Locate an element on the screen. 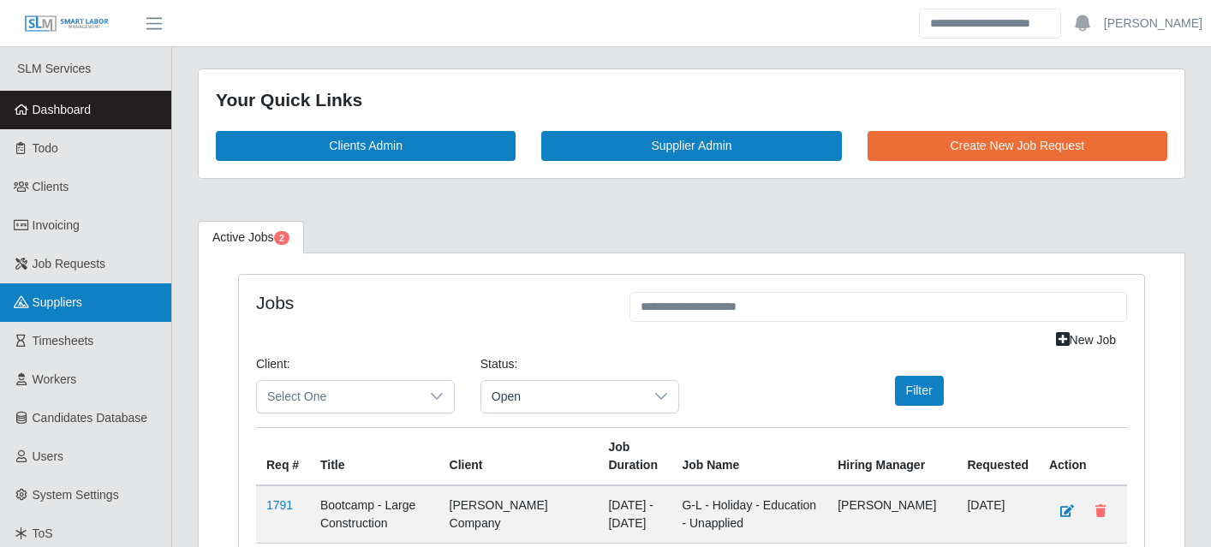 Image resolution: width=1211 pixels, height=547 pixels. h4: Jobs is located at coordinates (430, 302).